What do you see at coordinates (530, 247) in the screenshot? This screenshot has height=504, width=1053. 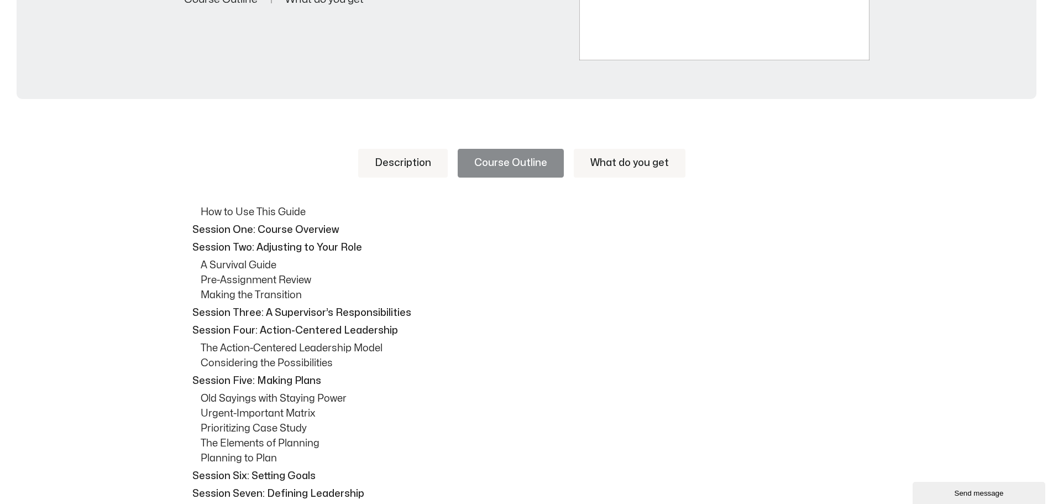 I see `p: Session Two: Adjusting to Your Role` at bounding box center [530, 247].